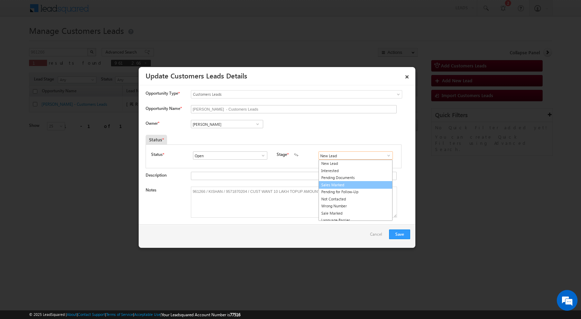 This screenshot has width=581, height=319. I want to click on a: Cancel, so click(378, 236).